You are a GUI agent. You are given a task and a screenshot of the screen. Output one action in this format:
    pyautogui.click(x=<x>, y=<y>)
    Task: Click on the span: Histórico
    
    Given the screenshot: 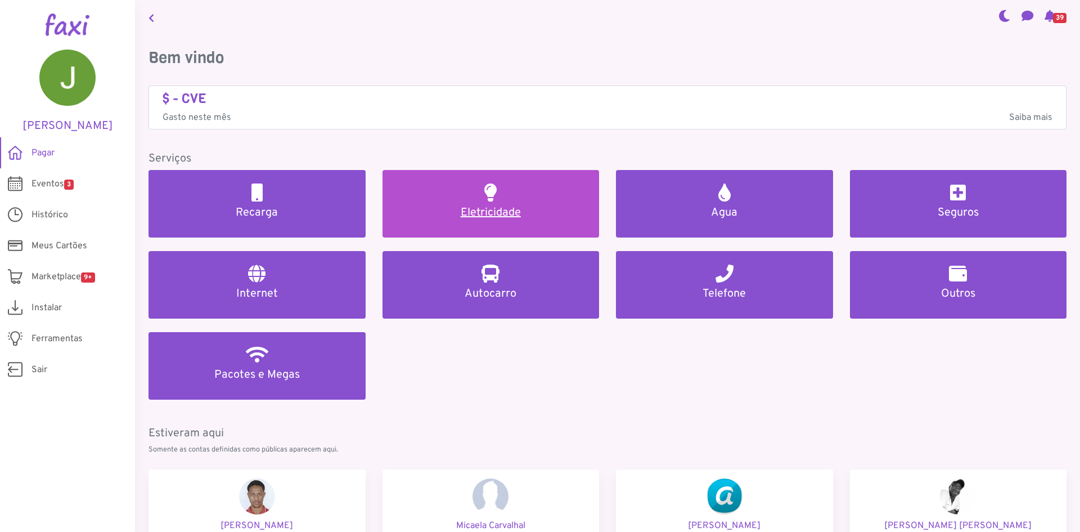 What is the action you would take?
    pyautogui.click(x=49, y=215)
    